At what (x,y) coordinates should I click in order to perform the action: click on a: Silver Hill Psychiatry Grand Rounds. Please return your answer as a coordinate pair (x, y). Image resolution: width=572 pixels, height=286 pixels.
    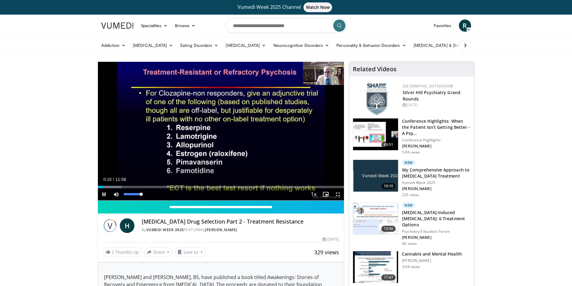
    Looking at the image, I should click on (432, 95).